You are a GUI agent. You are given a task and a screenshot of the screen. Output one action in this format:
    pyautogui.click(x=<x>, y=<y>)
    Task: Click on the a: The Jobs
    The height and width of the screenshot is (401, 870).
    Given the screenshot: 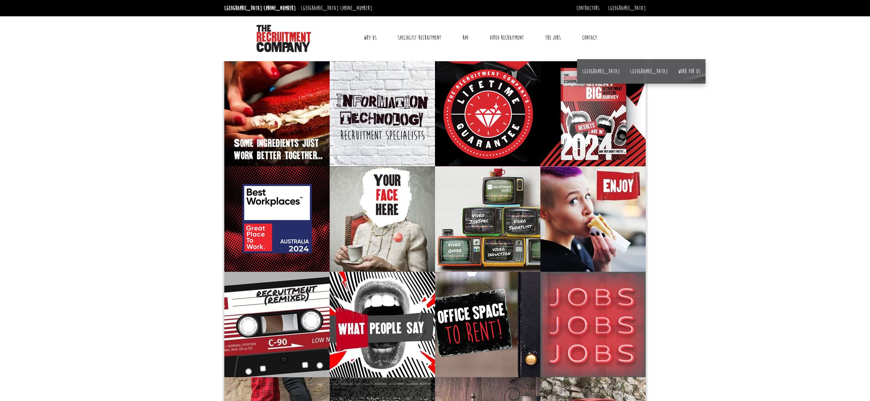 What is the action you would take?
    pyautogui.click(x=553, y=38)
    